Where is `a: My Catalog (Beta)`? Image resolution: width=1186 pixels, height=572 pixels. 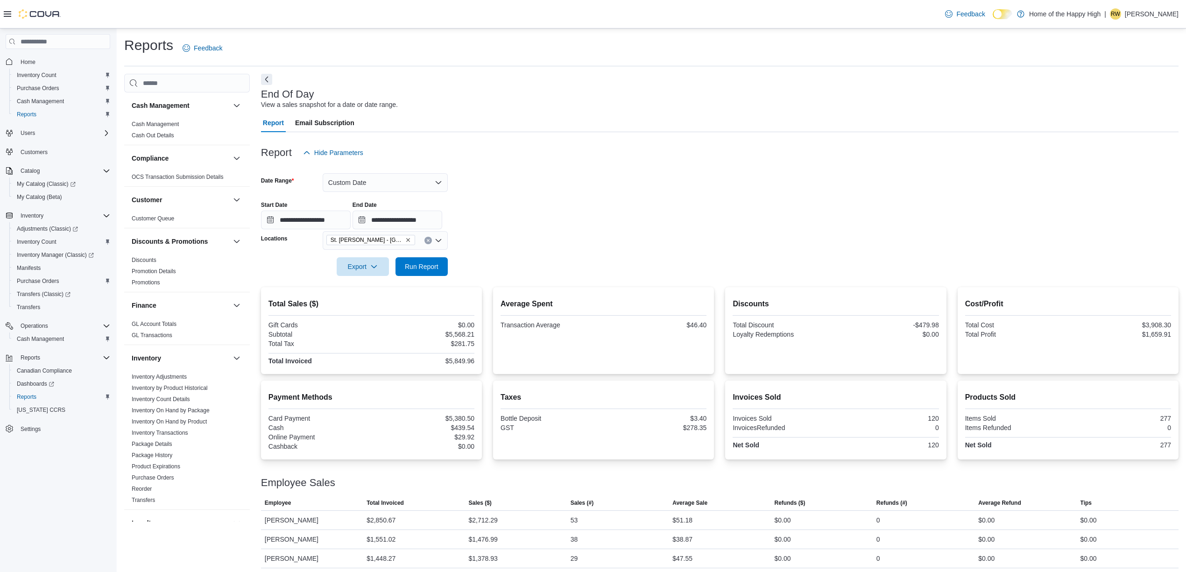 a: My Catalog (Beta) is located at coordinates (39, 197).